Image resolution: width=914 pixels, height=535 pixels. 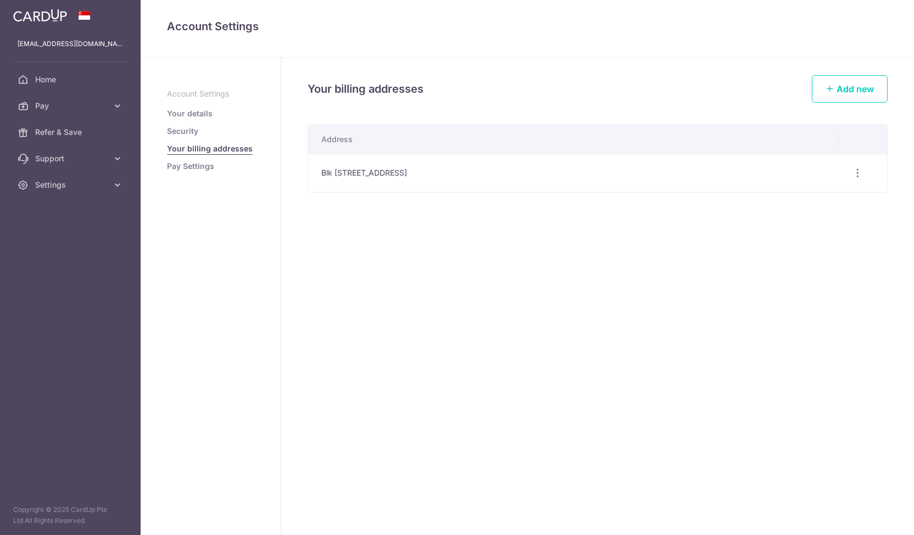 I want to click on span: Help, so click(x=36, y=13).